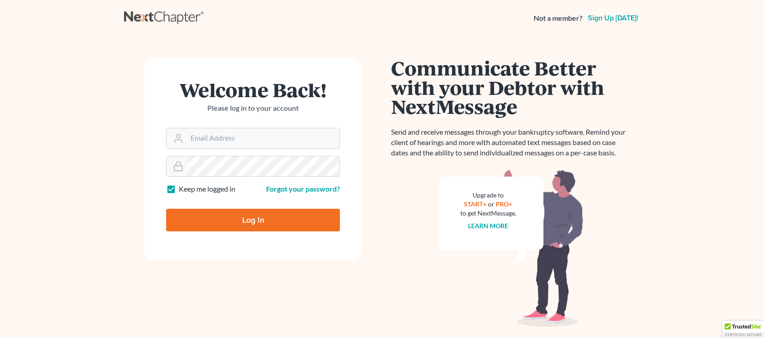  What do you see at coordinates (504, 204) in the screenshot?
I see `a: PRO+` at bounding box center [504, 204].